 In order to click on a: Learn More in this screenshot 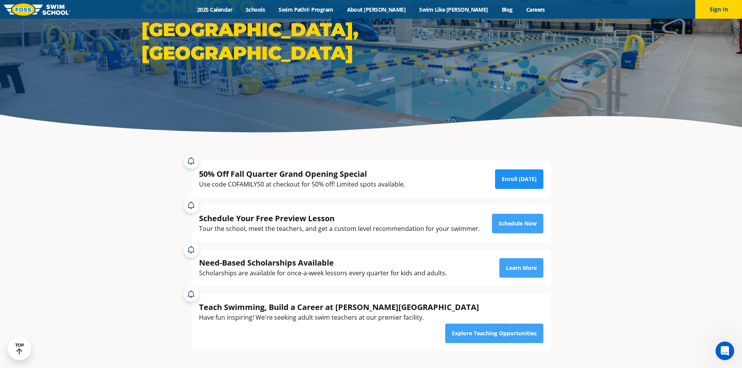, I will do `click(521, 268)`.